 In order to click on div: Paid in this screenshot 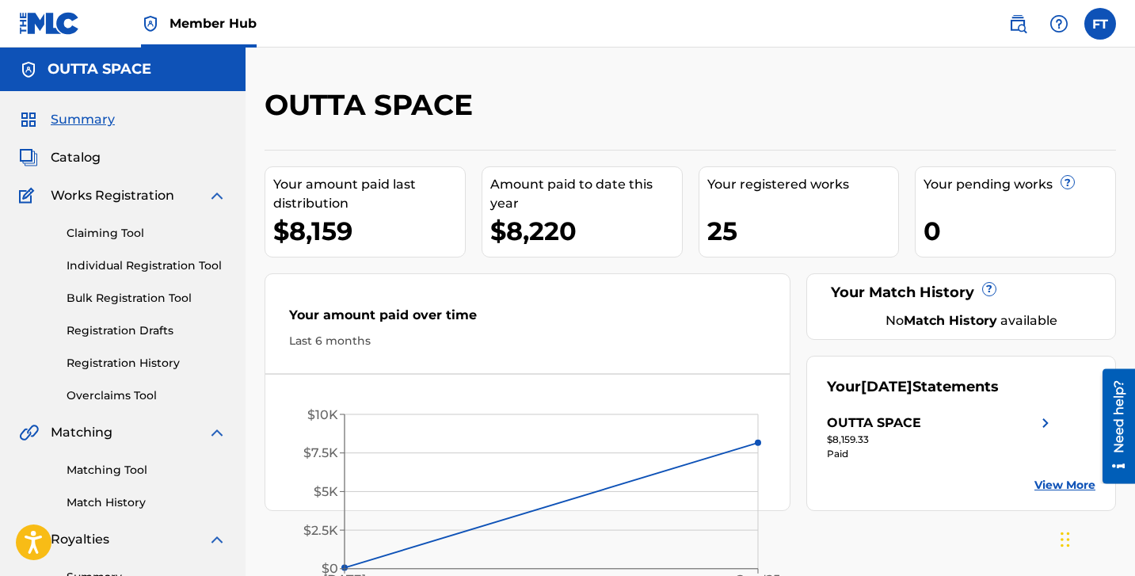, I will do `click(941, 454)`.